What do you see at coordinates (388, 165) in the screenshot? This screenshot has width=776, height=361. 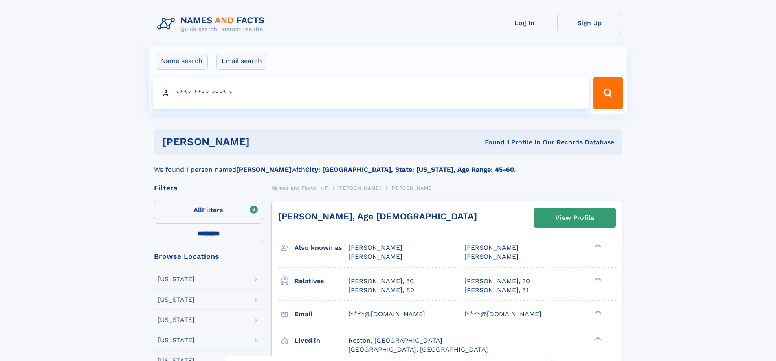 I see `div: We found 1 person named with .` at bounding box center [388, 165].